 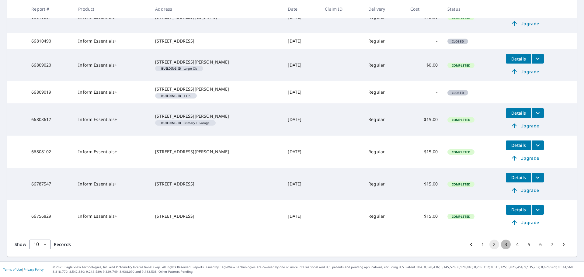 What do you see at coordinates (564, 245) in the screenshot?
I see `button: Go to next page` at bounding box center [564, 245].